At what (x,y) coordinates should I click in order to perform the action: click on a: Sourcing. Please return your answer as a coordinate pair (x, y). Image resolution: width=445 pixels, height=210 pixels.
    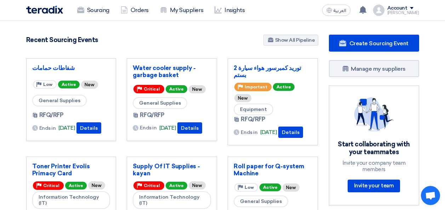
    Looking at the image, I should click on (93, 10).